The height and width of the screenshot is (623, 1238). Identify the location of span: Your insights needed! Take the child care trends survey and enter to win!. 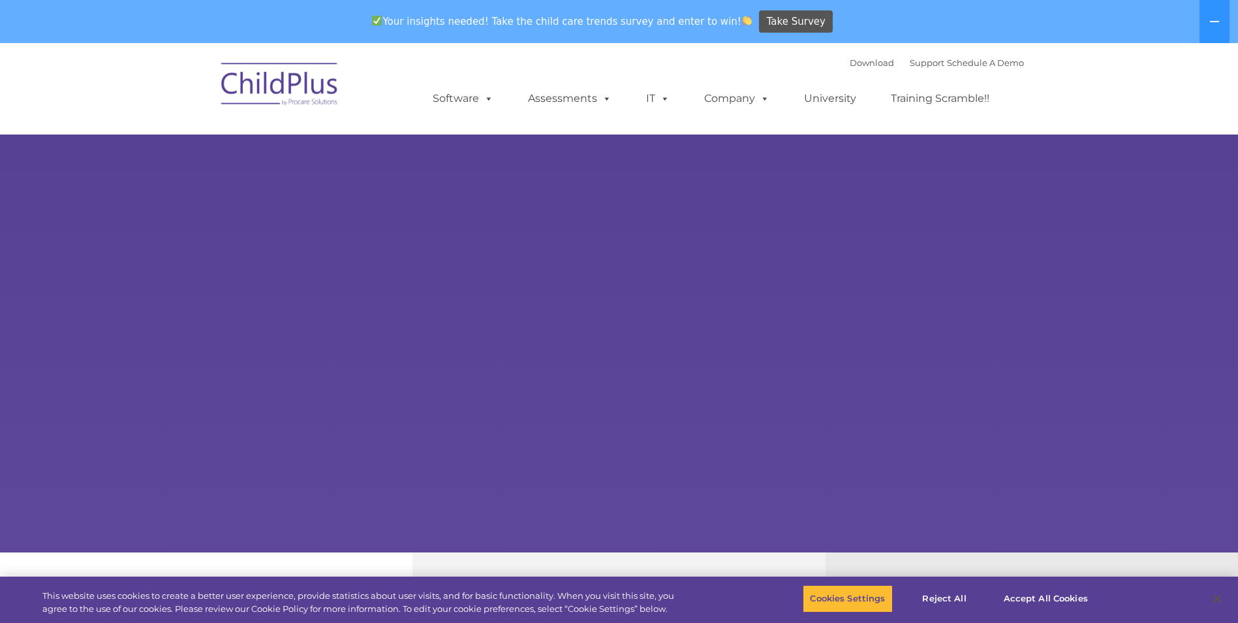
(562, 21).